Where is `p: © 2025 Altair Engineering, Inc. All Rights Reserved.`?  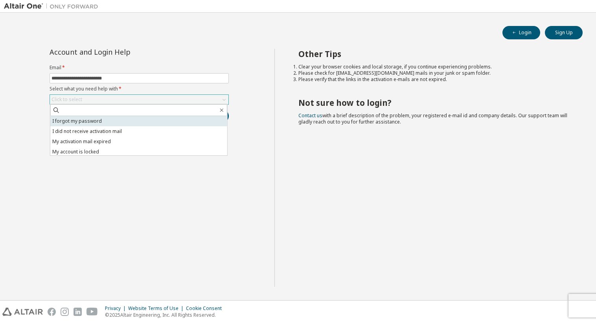 p: © 2025 Altair Engineering, Inc. All Rights Reserved. is located at coordinates (166, 315).